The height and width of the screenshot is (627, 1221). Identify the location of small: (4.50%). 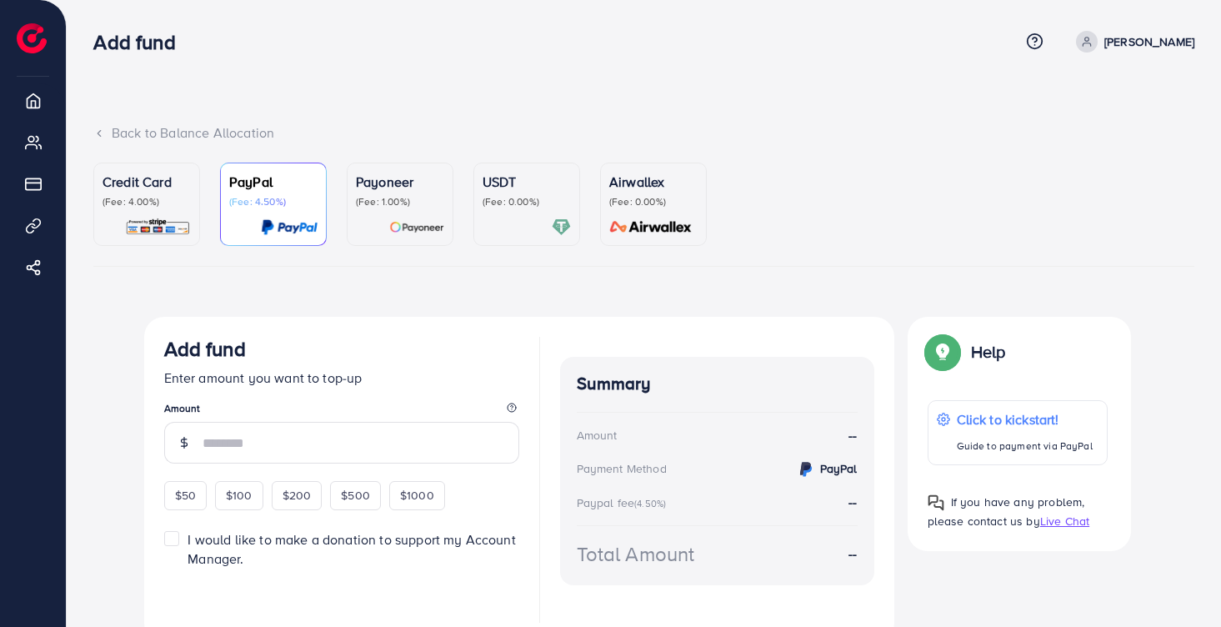
(650, 503).